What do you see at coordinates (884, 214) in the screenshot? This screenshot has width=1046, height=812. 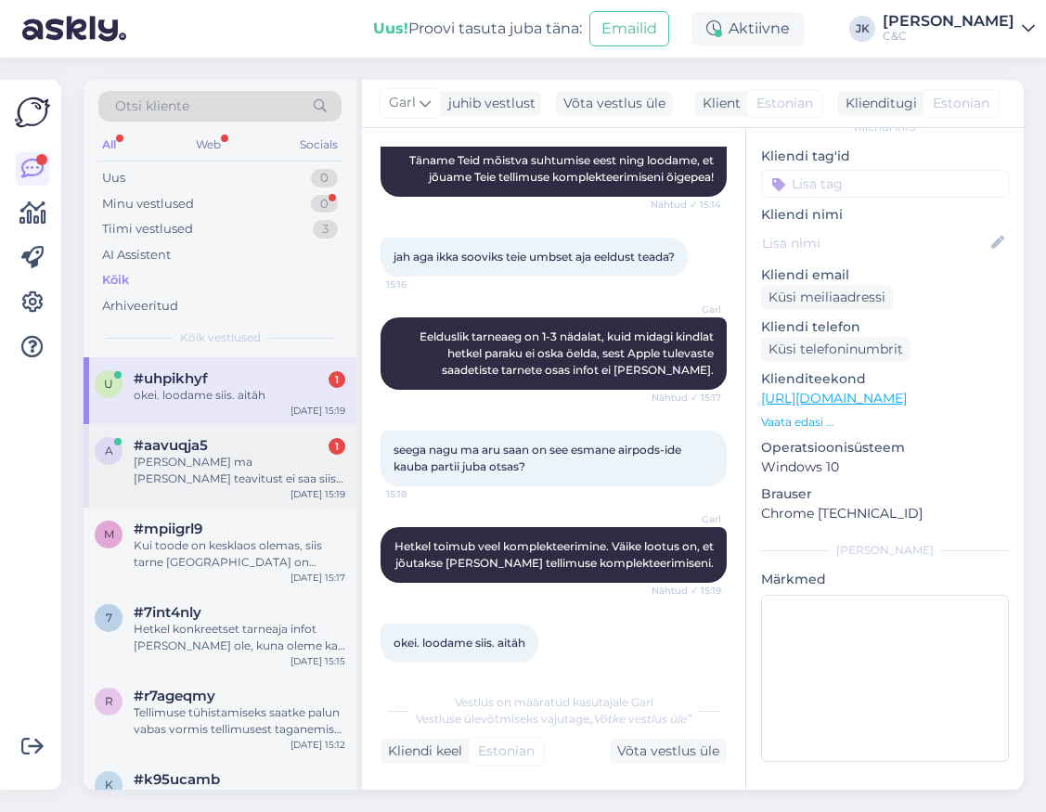 I see `p: Kliendi nimi` at bounding box center [884, 214].